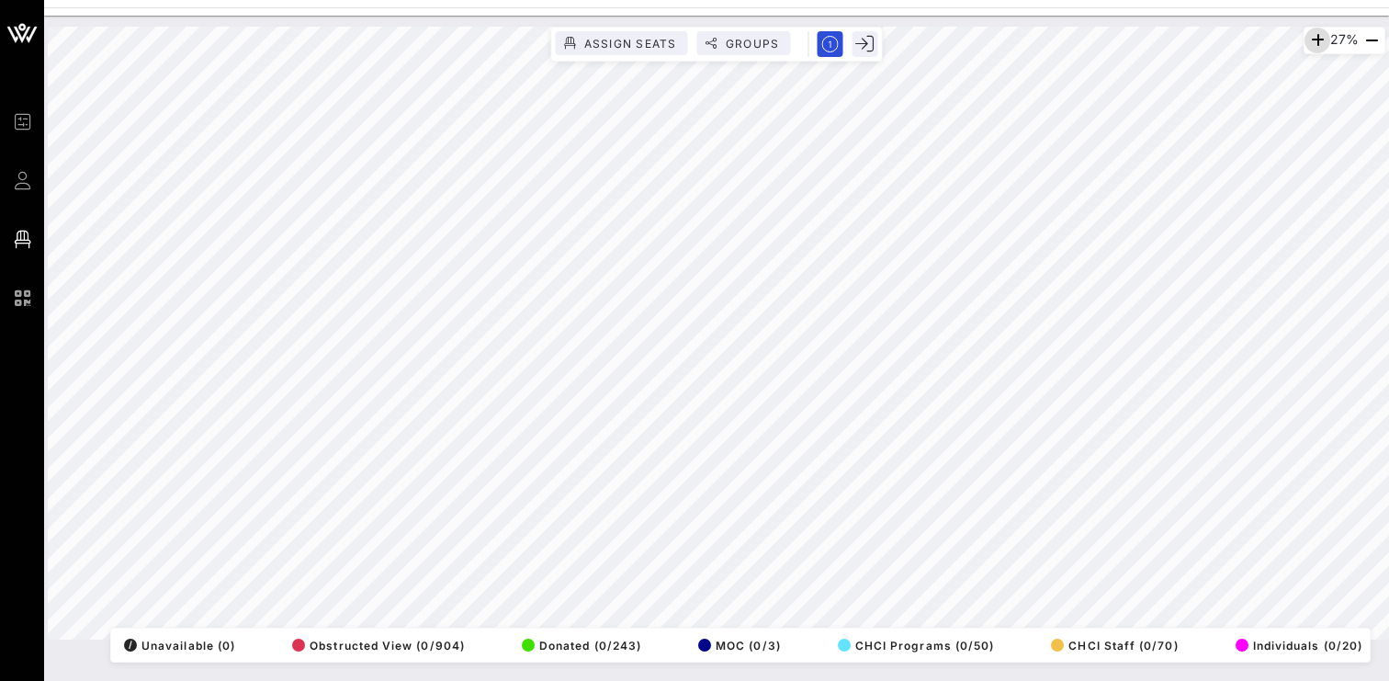 The height and width of the screenshot is (681, 1389). Describe the element at coordinates (622, 43) in the screenshot. I see `button: Assign Seats` at that location.